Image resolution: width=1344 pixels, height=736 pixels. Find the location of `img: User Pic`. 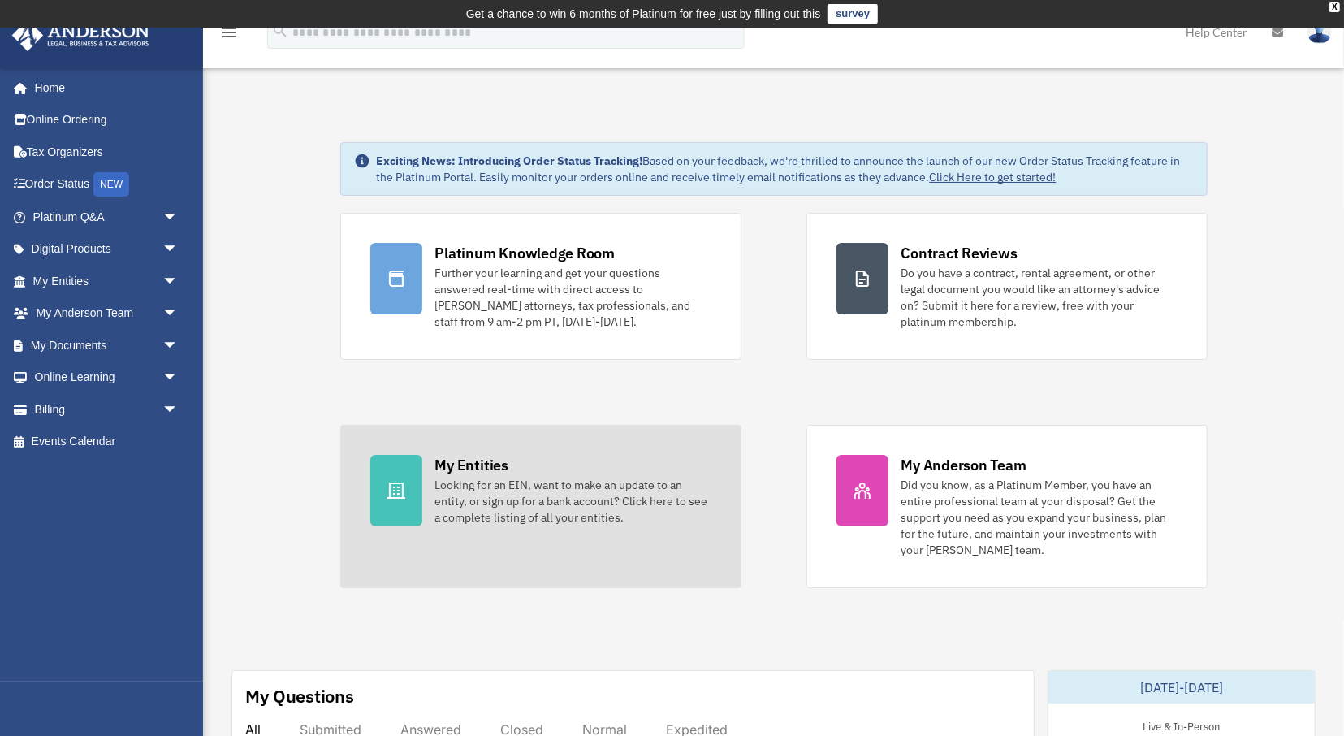

img: User Pic is located at coordinates (1320, 32).